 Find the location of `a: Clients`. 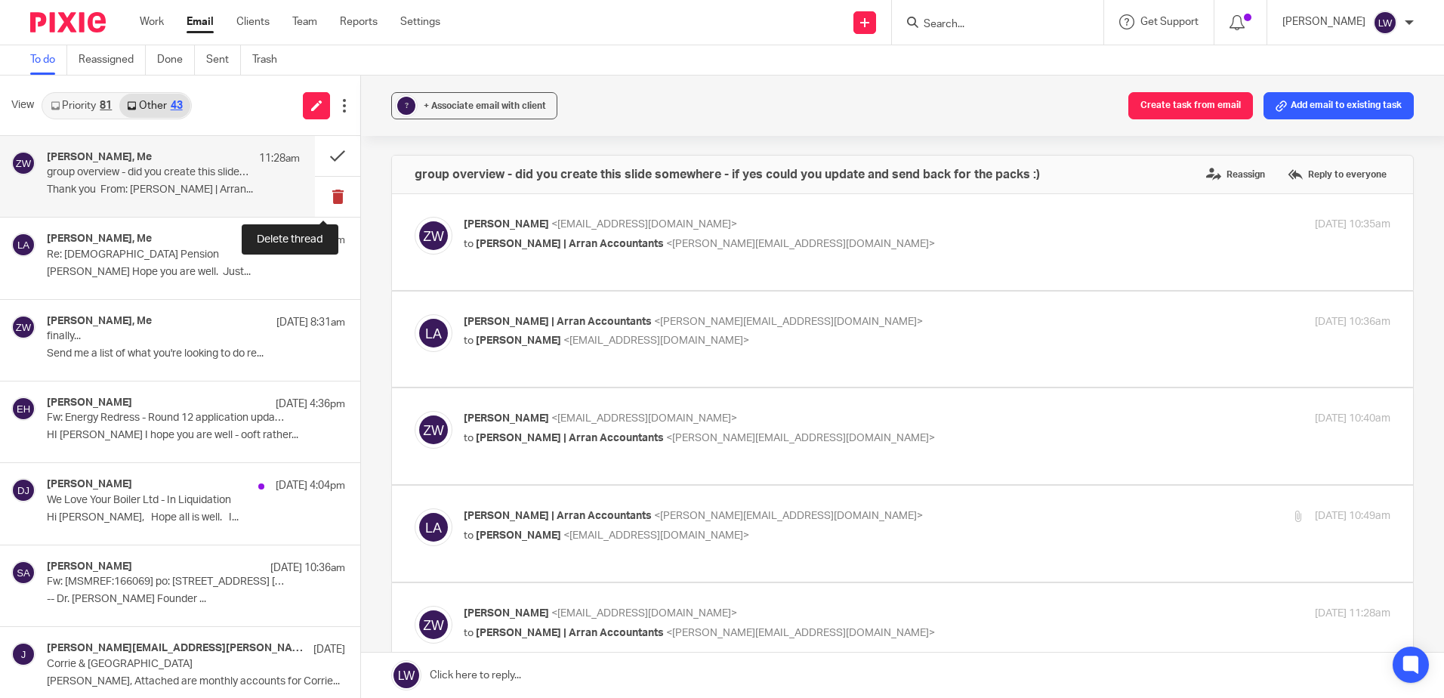

a: Clients is located at coordinates (253, 22).